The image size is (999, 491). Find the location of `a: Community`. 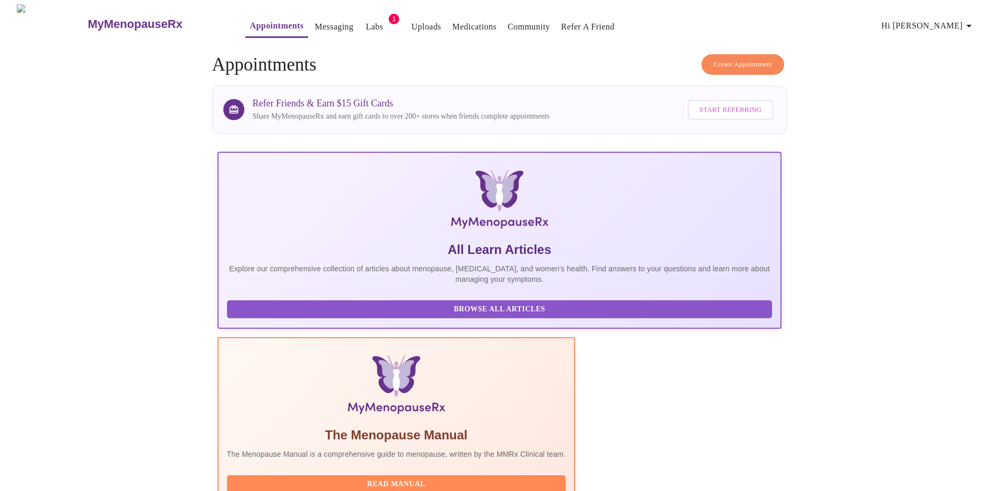

a: Community is located at coordinates (529, 27).